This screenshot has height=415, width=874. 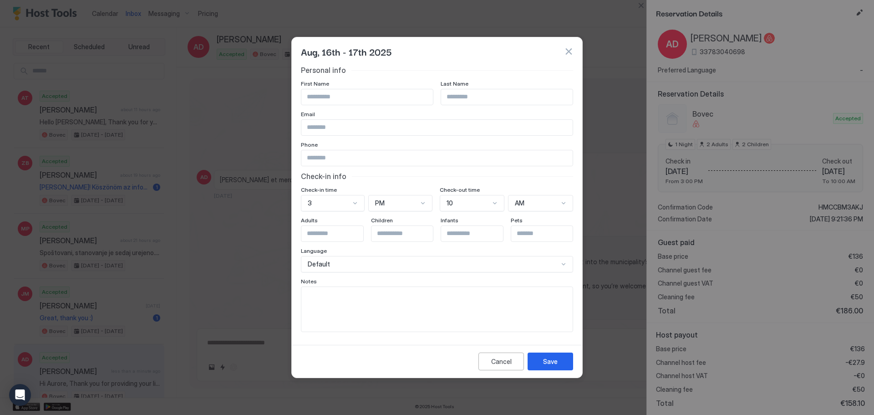 What do you see at coordinates (454, 83) in the screenshot?
I see `span: Last Name` at bounding box center [454, 83].